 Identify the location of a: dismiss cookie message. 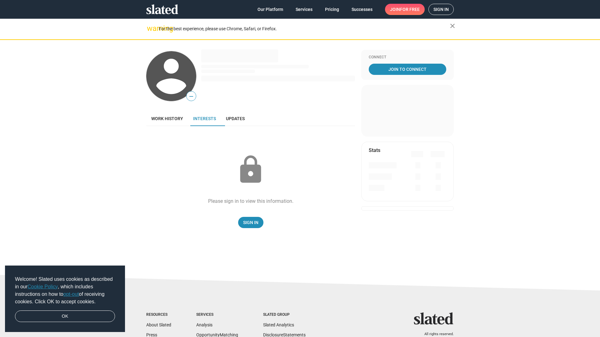
(65, 317).